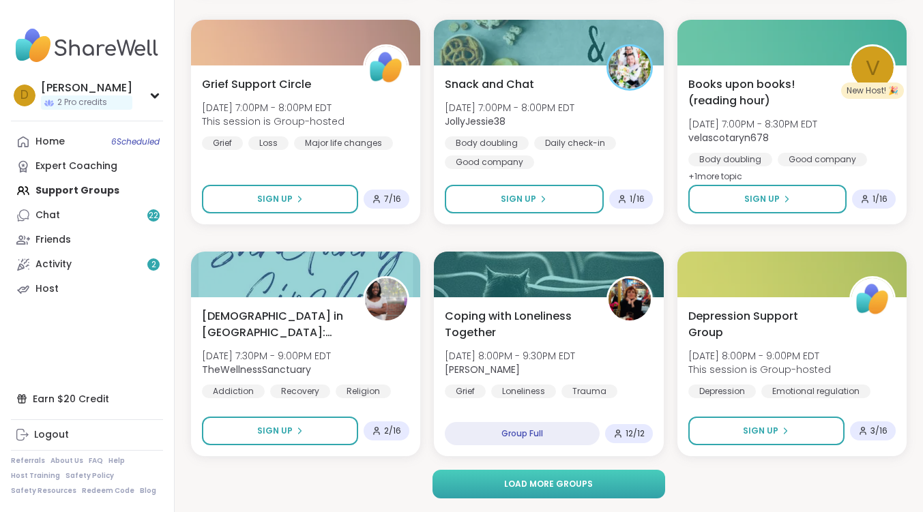  Describe the element at coordinates (87, 265) in the screenshot. I see `a: Activity2` at that location.